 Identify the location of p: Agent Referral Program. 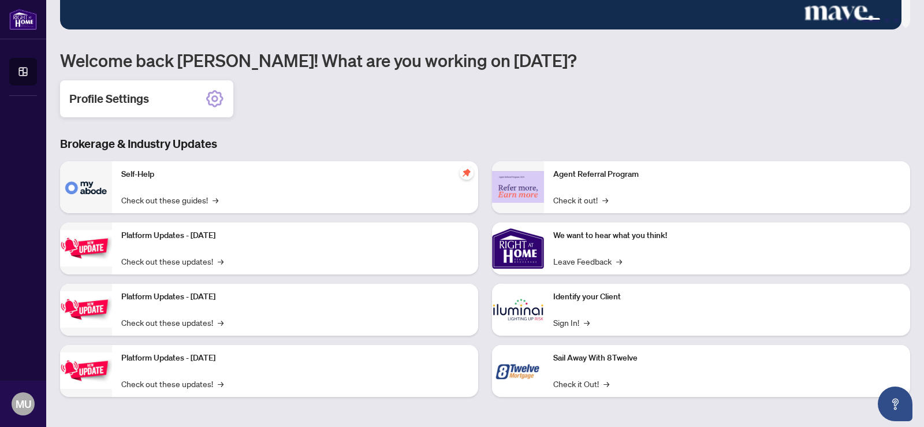
(727, 174).